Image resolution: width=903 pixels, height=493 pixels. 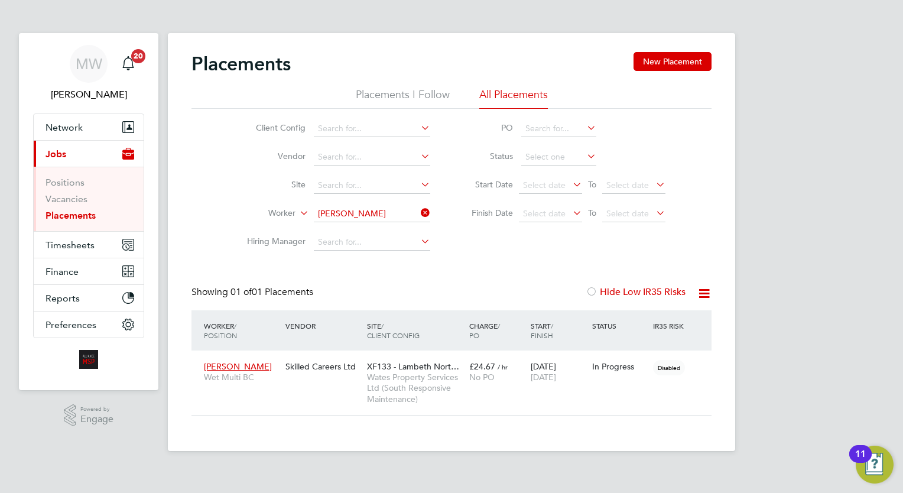 What do you see at coordinates (271, 128) in the screenshot?
I see `label: Client Config` at bounding box center [271, 128].